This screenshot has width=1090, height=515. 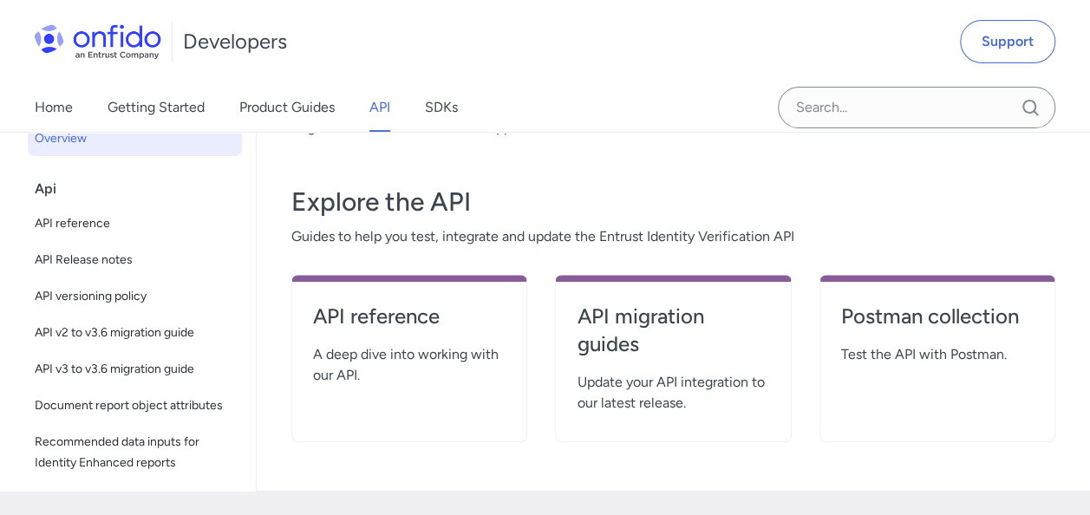 I want to click on span: API v3 to v3.6 migration guide, so click(x=134, y=369).